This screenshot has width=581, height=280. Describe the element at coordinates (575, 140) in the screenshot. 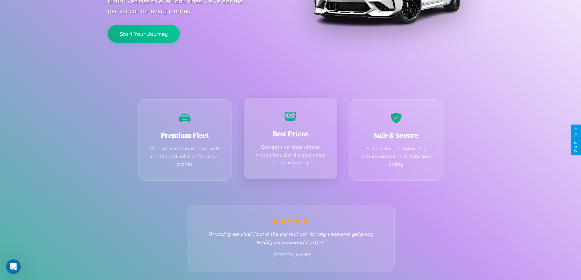

I see `div: Give Feedback` at that location.